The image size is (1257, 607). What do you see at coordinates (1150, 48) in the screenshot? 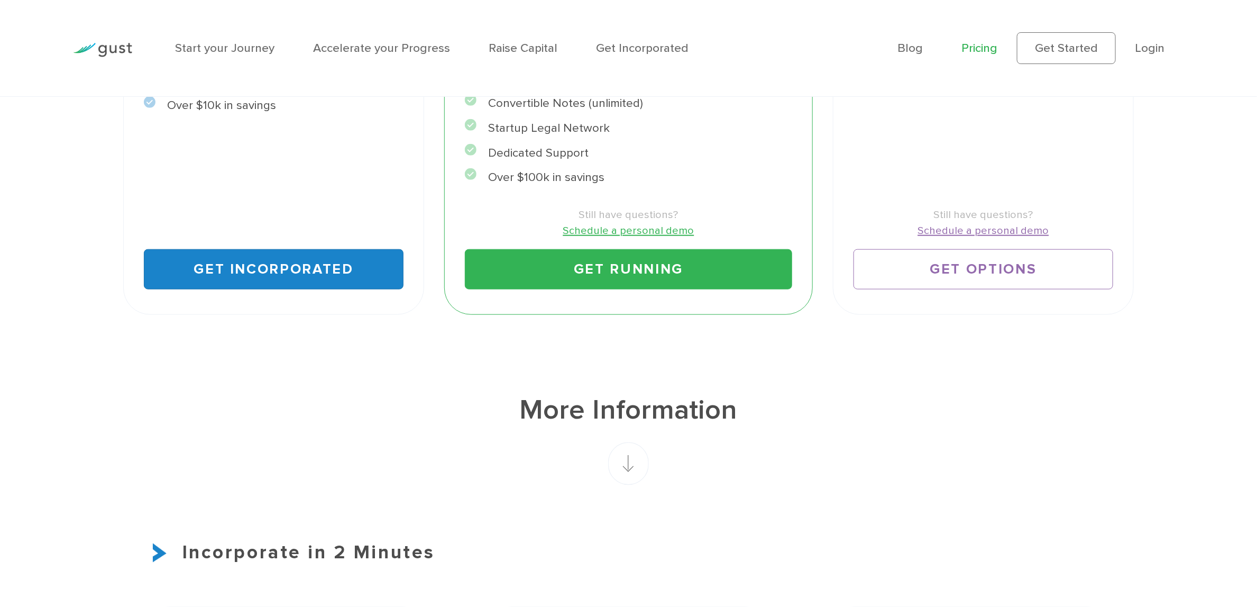
I see `a: Login` at bounding box center [1150, 48].